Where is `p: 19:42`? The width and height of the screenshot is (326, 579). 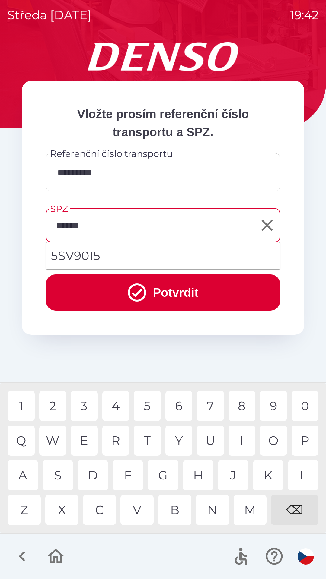 p: 19:42 is located at coordinates (304, 15).